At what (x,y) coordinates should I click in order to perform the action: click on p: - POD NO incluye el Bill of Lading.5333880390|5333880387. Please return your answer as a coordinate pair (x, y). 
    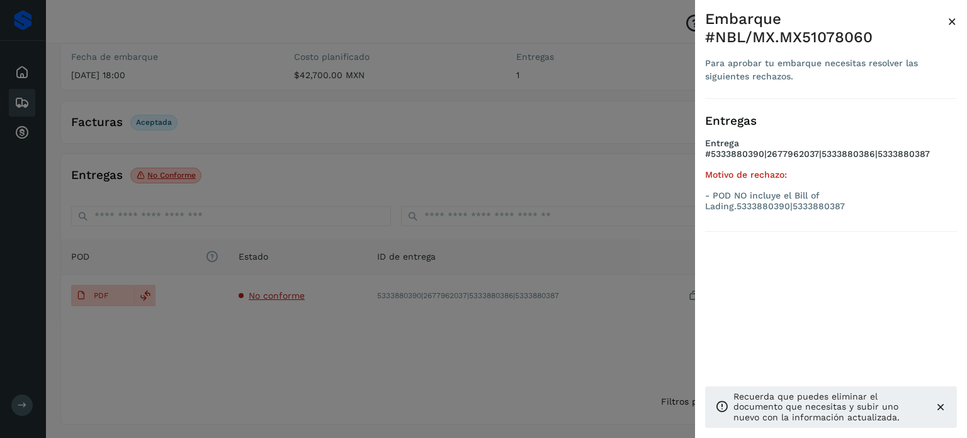
    Looking at the image, I should click on (831, 201).